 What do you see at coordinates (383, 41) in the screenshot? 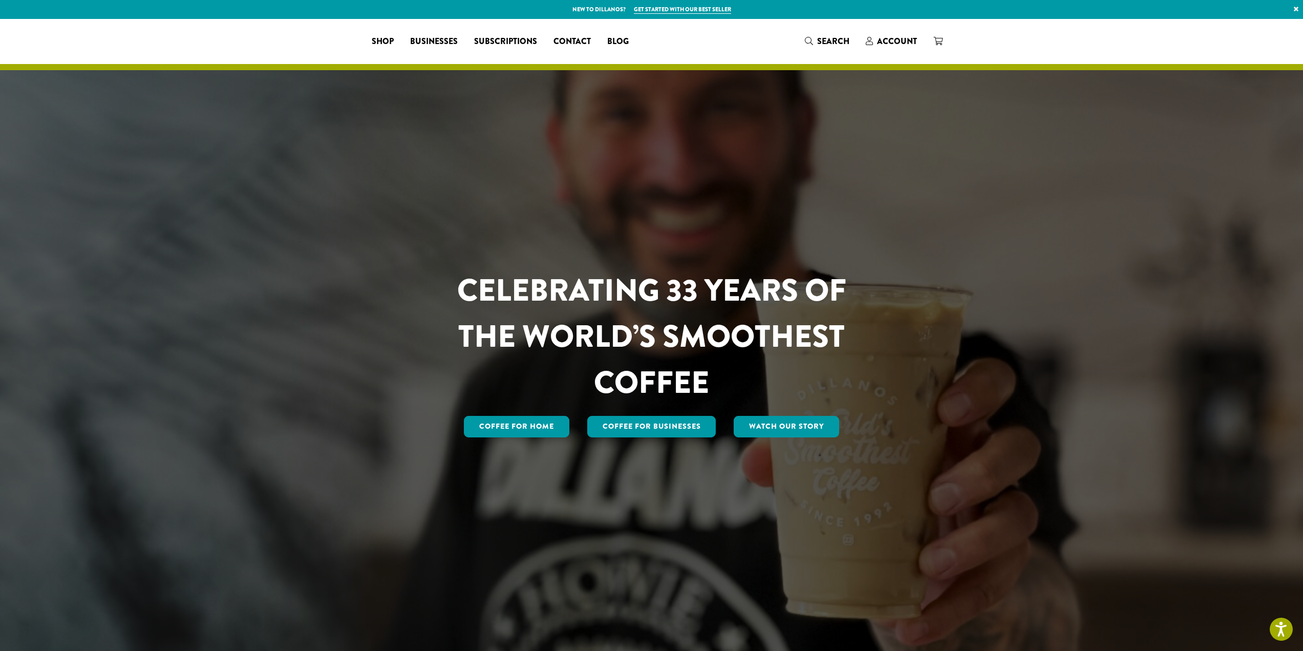
I see `span: Shop` at bounding box center [383, 41].